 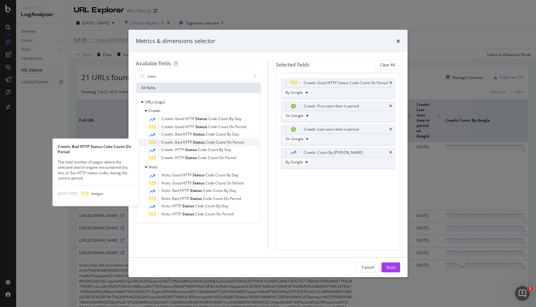 I want to click on div: Metrics & dimensions selector, so click(x=175, y=41).